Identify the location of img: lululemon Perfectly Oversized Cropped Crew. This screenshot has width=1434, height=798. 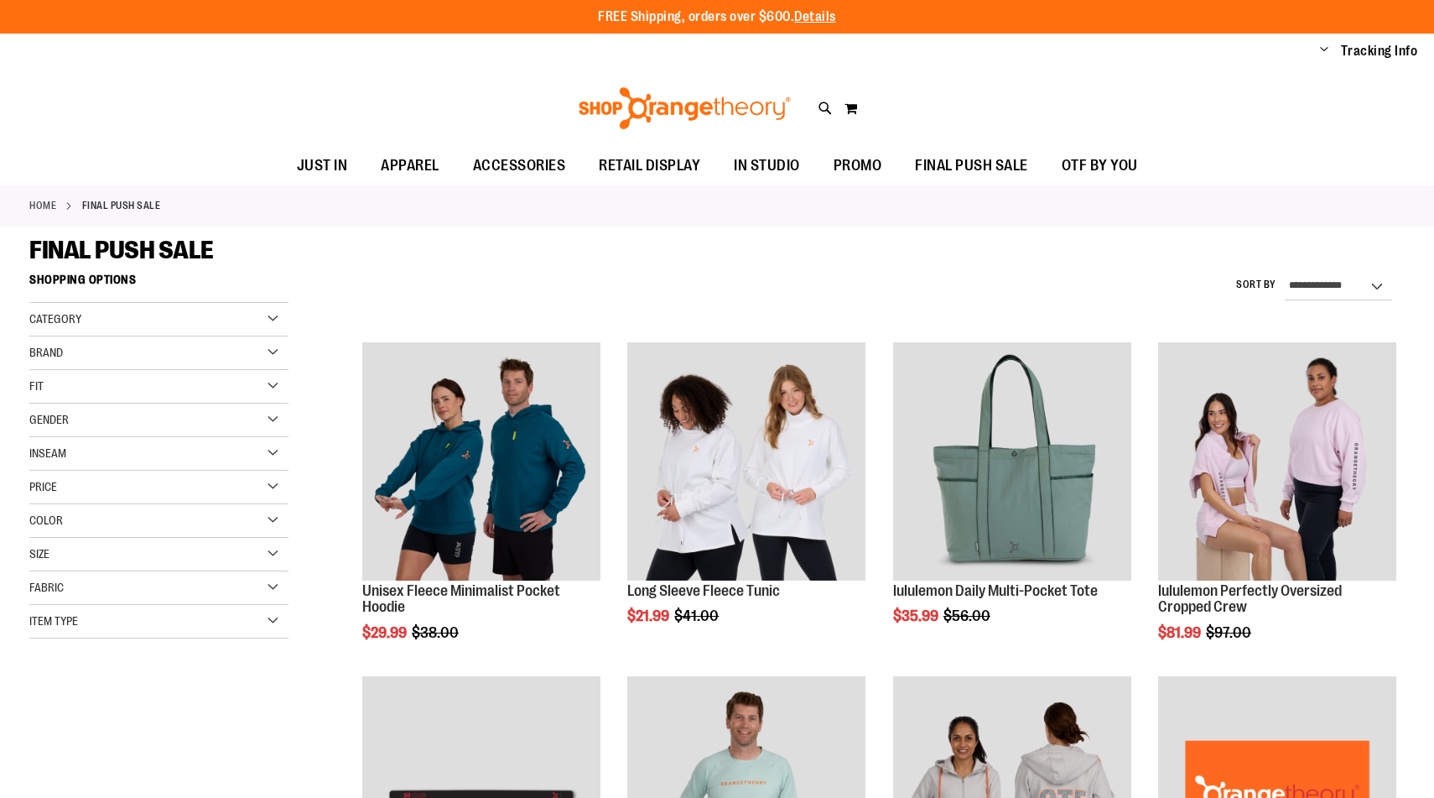
(1277, 461).